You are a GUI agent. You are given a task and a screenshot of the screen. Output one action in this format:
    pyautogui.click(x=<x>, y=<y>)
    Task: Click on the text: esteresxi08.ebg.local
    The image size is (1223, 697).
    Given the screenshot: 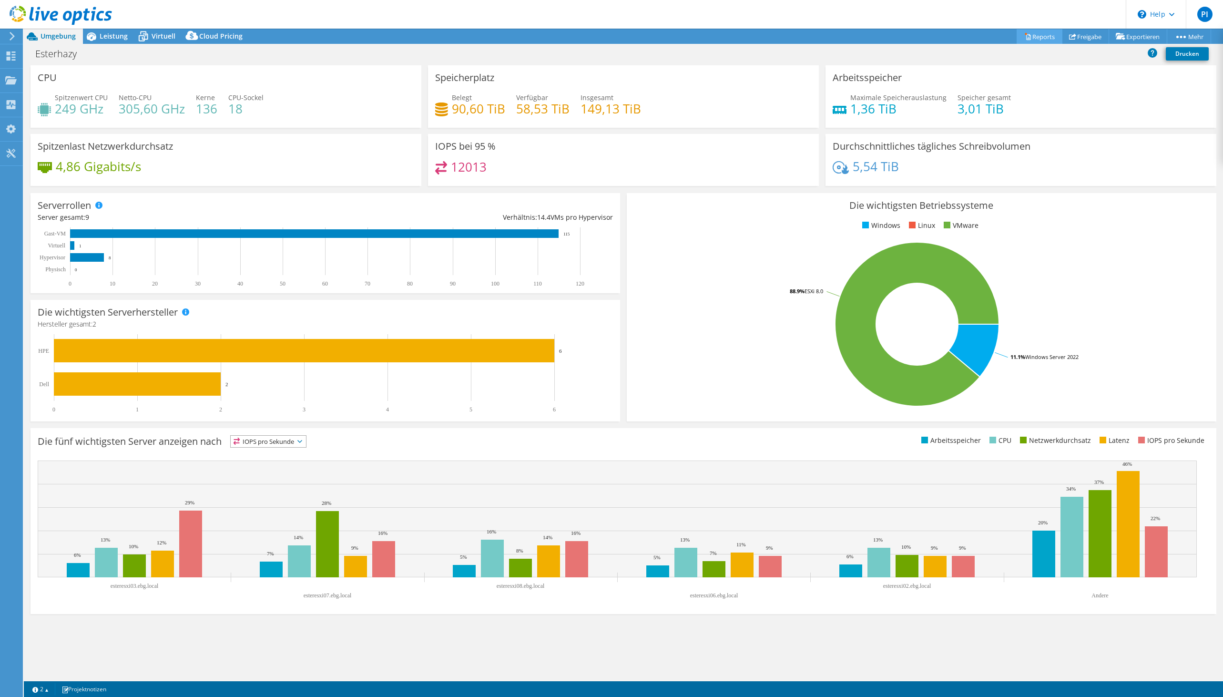 What is the action you would take?
    pyautogui.click(x=520, y=586)
    